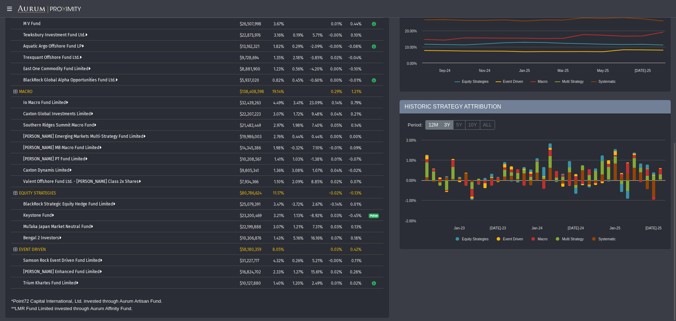 This screenshot has width=676, height=321. I want to click on td: -0.00%, so click(335, 260).